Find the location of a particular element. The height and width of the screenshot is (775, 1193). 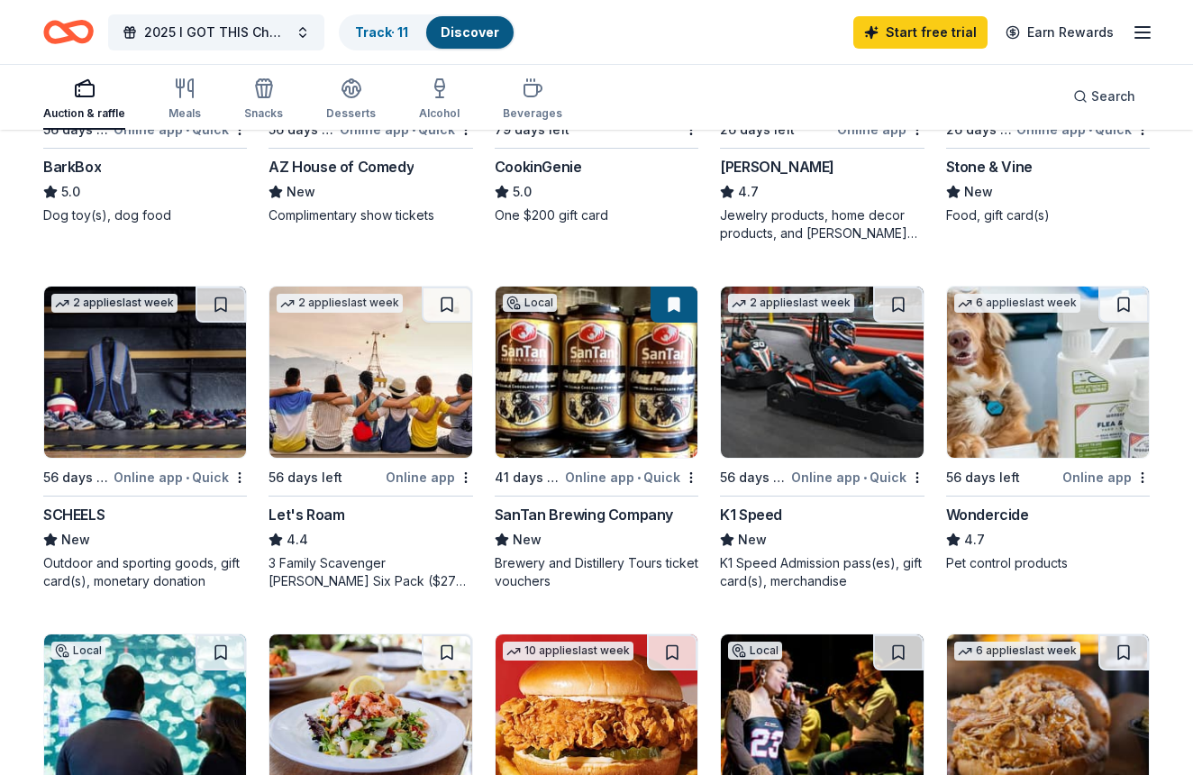

button: Alcohol is located at coordinates (439, 100).